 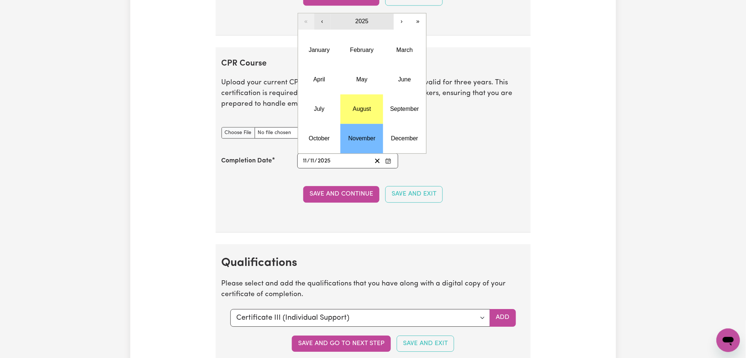 What do you see at coordinates (362, 79) in the screenshot?
I see `button: May 2025` at bounding box center [362, 79].